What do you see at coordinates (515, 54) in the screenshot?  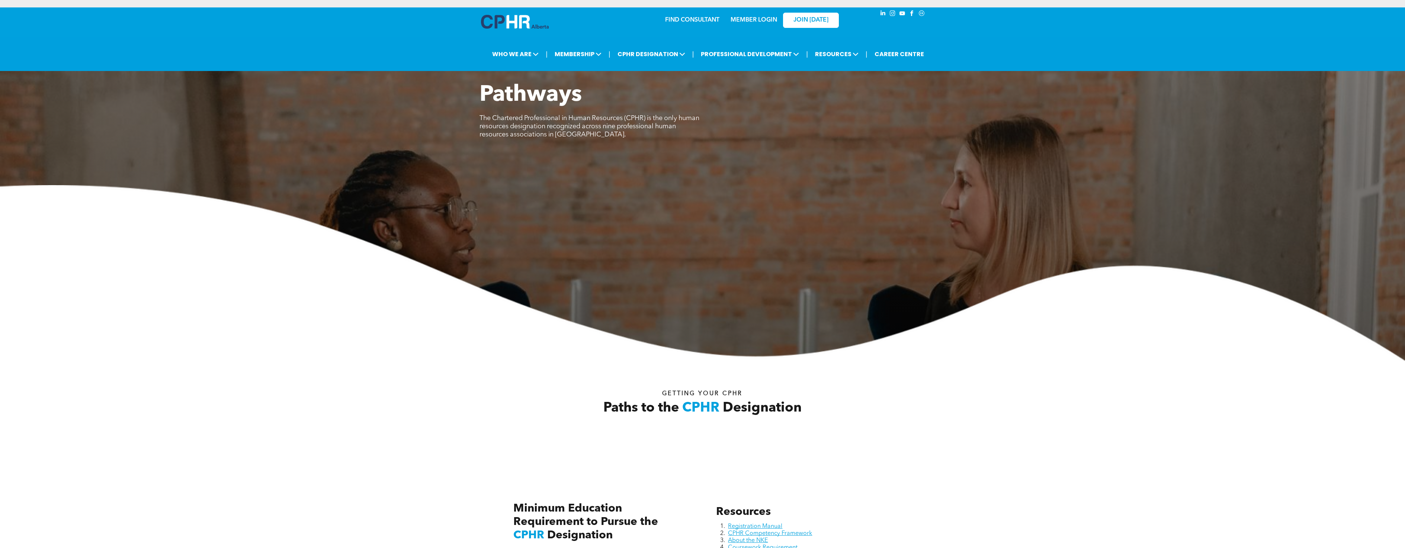 I see `span: WHO WE ARE` at bounding box center [515, 54].